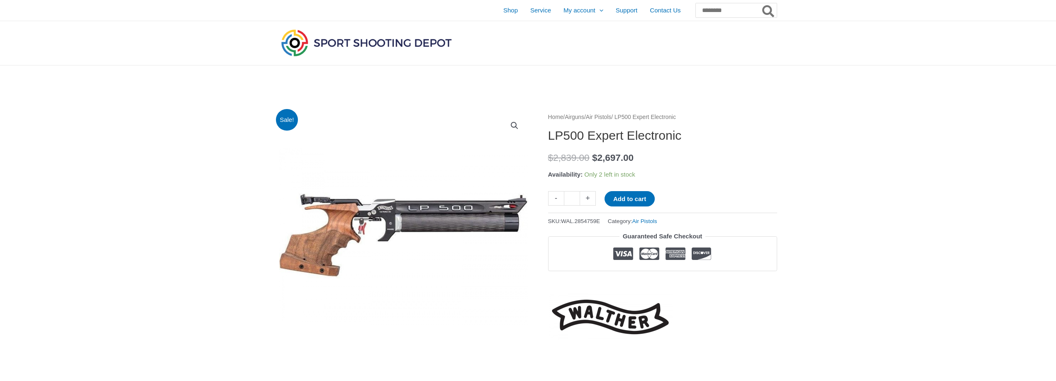 This screenshot has width=1056, height=381. I want to click on input: Product quantity, so click(572, 198).